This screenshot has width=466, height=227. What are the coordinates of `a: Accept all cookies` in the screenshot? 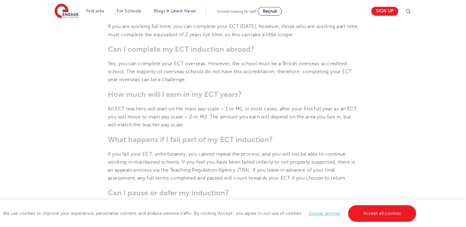 It's located at (382, 214).